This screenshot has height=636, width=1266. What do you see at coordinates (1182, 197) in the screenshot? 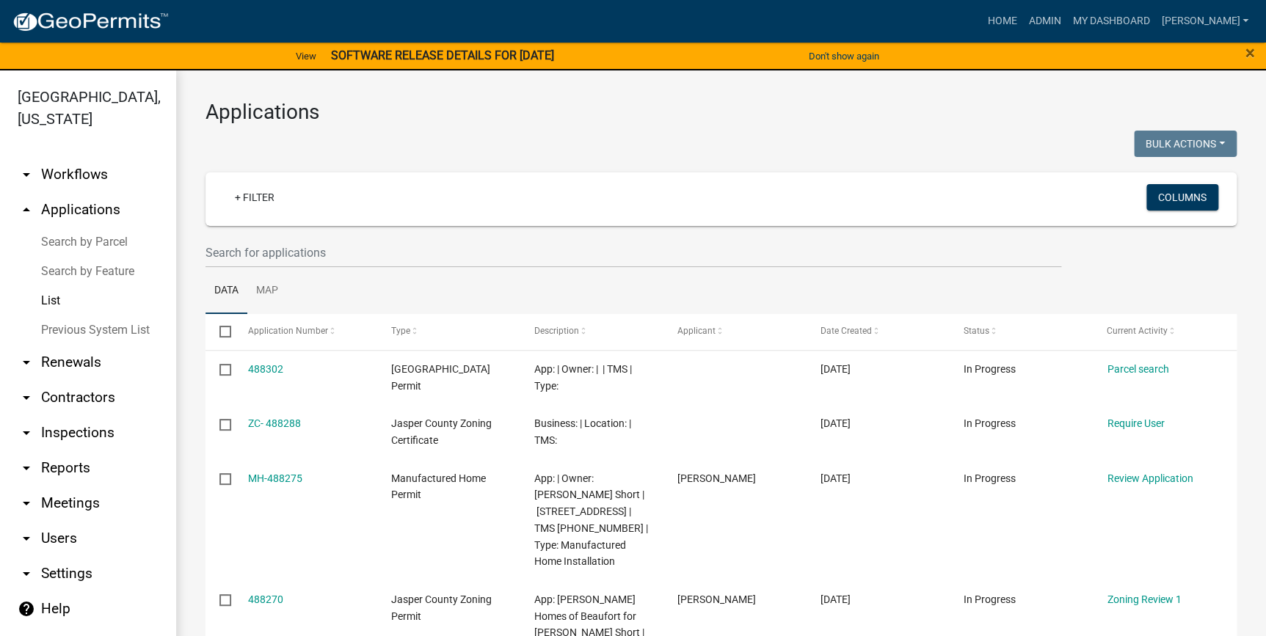
I see `button: Columns` at bounding box center [1182, 197].